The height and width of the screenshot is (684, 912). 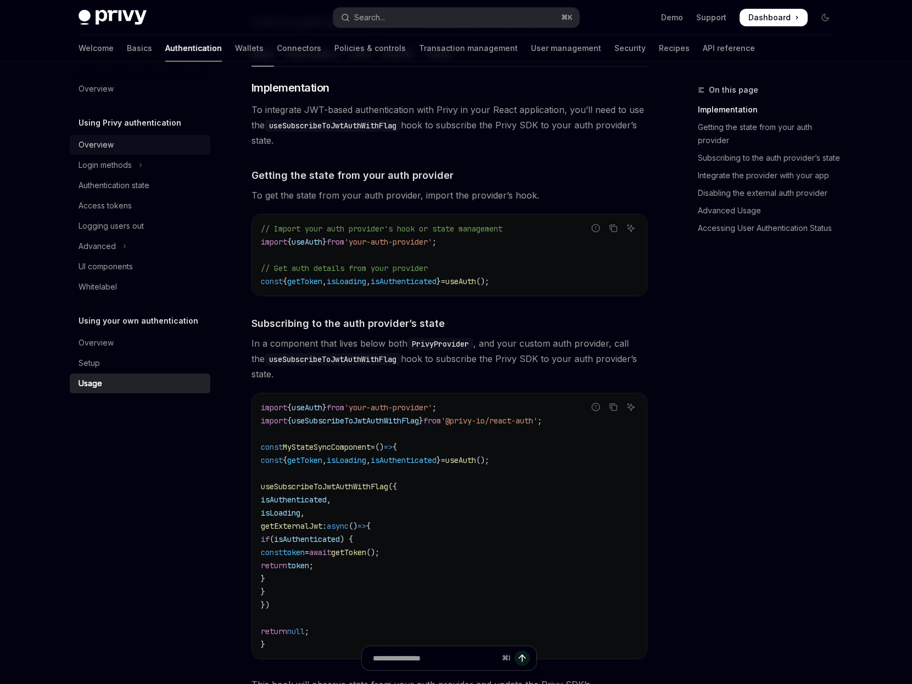 I want to click on div: Search..., so click(x=369, y=18).